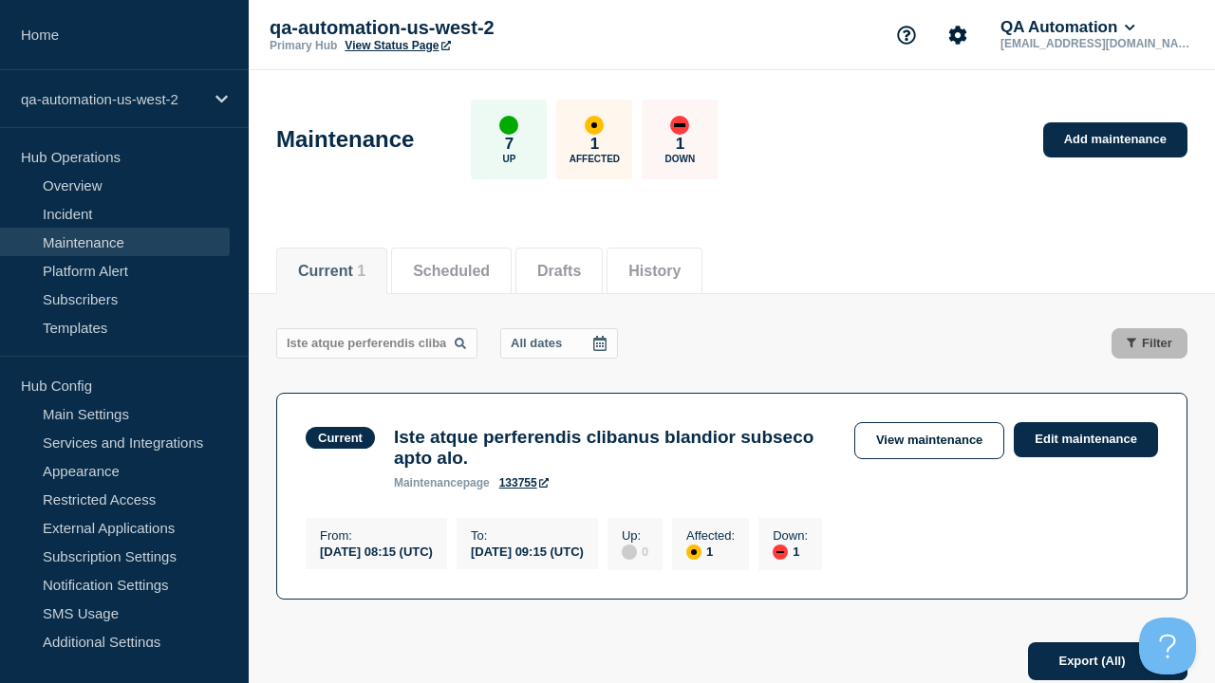 This screenshot has width=1215, height=683. What do you see at coordinates (635, 551) in the screenshot?
I see `div: 0` at bounding box center [635, 551].